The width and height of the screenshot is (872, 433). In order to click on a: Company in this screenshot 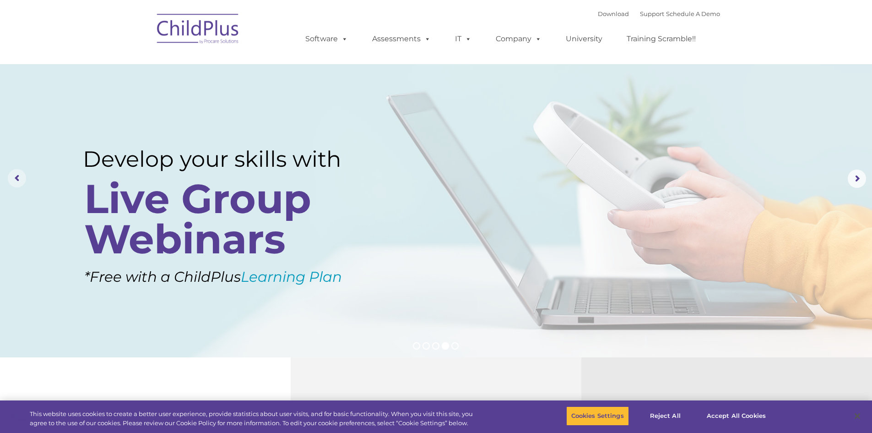, I will do `click(519, 39)`.